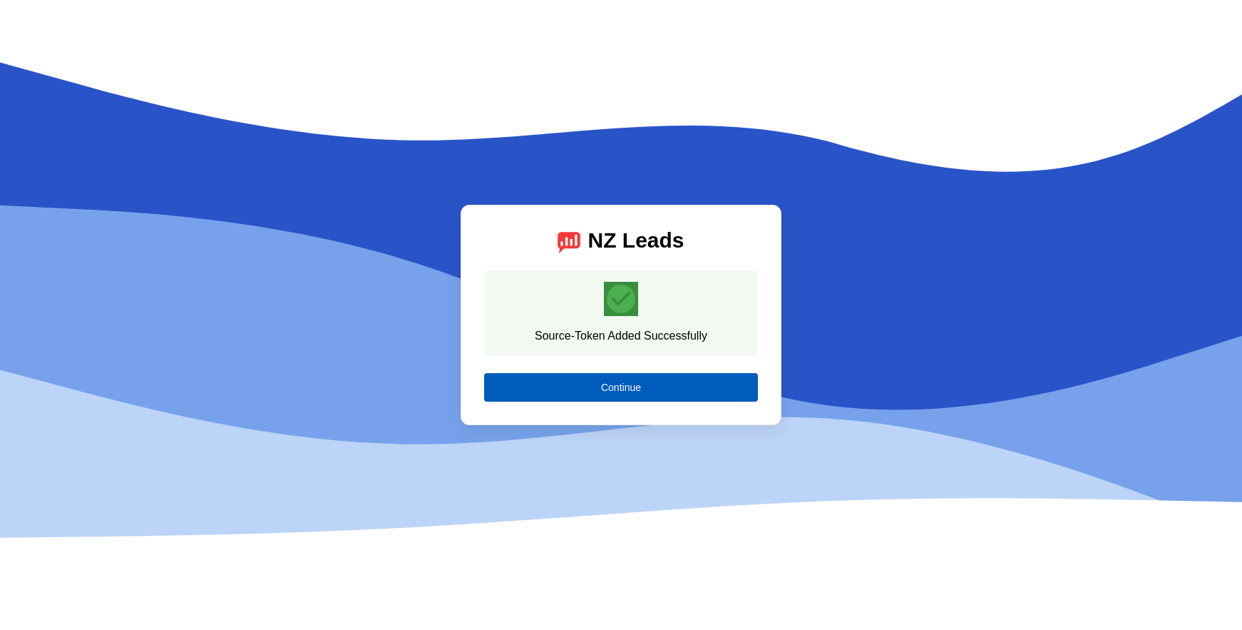  I want to click on div: Source-Token Added Successfully, so click(621, 336).